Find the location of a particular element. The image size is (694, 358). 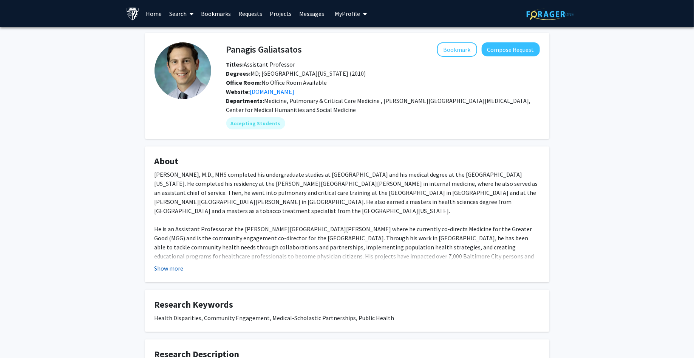

a: Messages is located at coordinates (312, 14).